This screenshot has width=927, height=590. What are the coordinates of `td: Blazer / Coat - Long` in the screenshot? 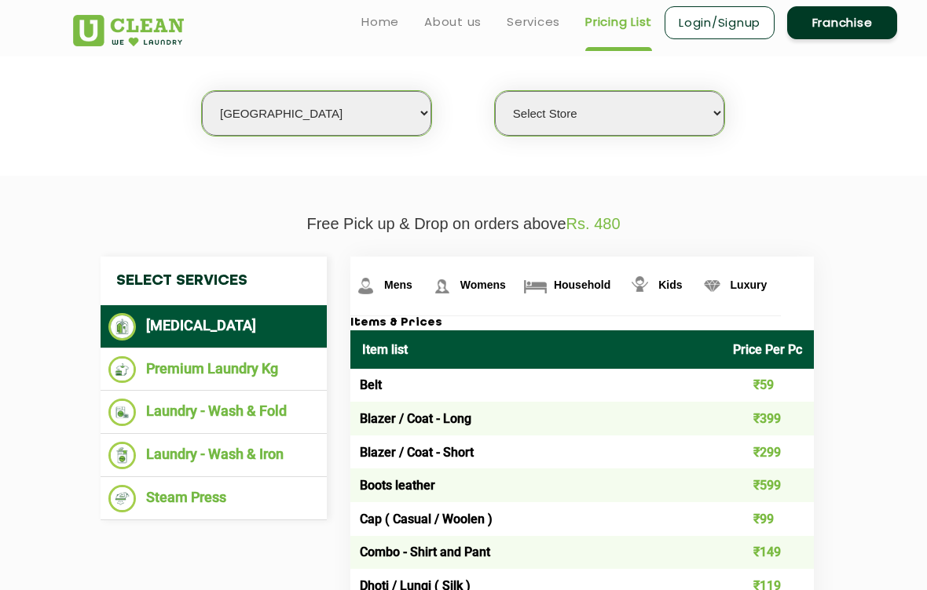 It's located at (535, 419).